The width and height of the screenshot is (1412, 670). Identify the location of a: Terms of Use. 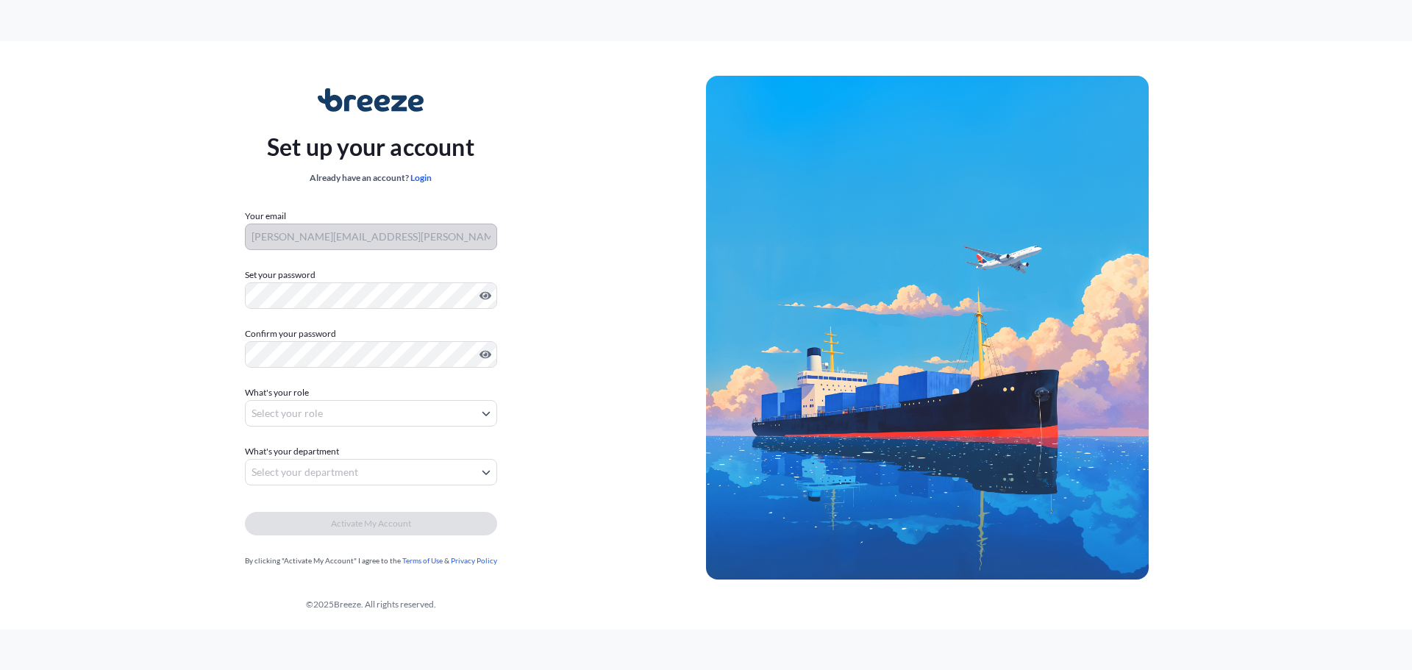
(422, 561).